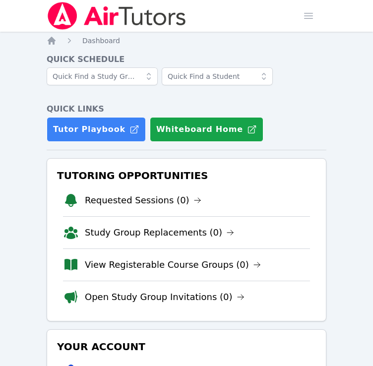 The width and height of the screenshot is (373, 366). I want to click on button: Whiteboard Home, so click(206, 129).